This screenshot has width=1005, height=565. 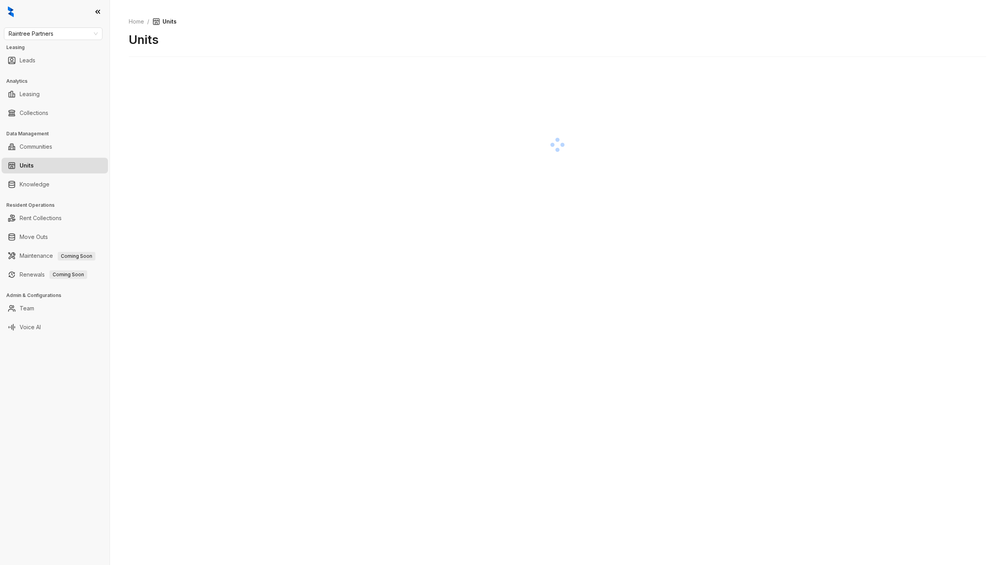 I want to click on a: Collections, so click(x=34, y=113).